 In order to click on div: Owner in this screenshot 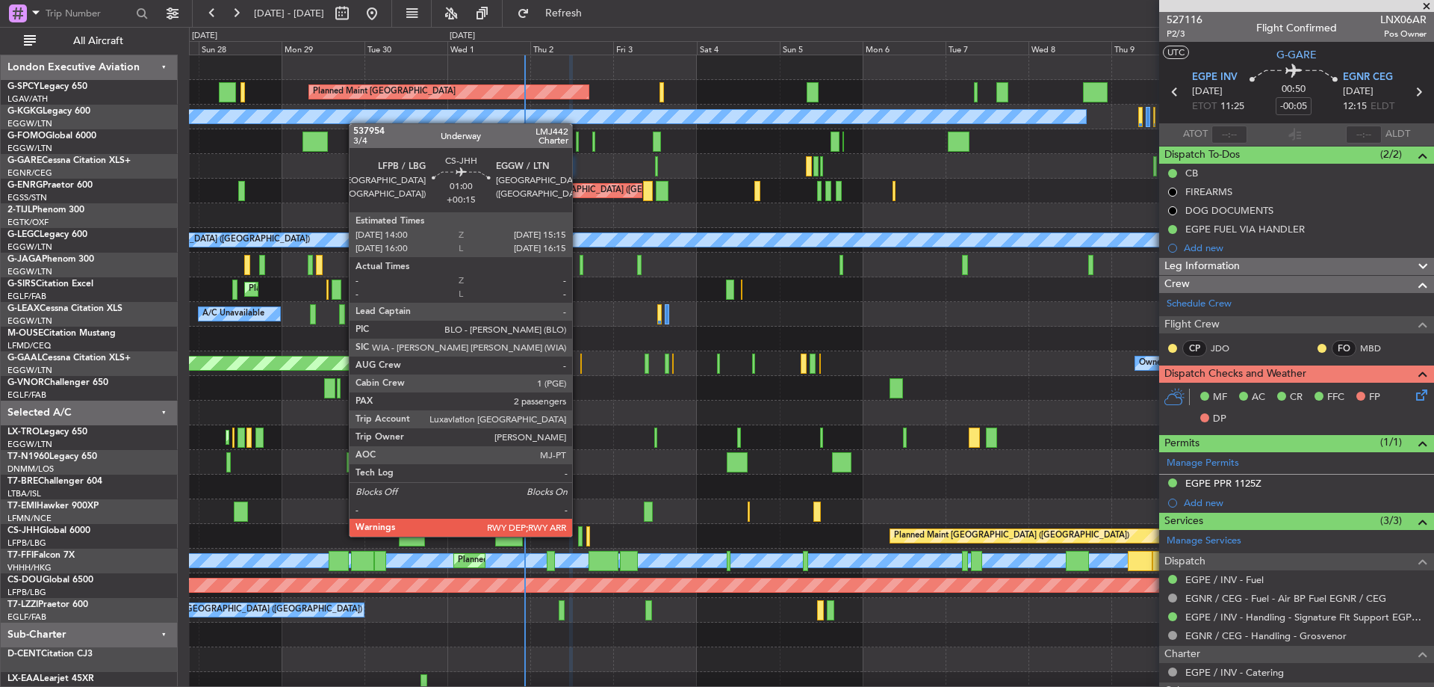, I will do `click(1152, 363)`.